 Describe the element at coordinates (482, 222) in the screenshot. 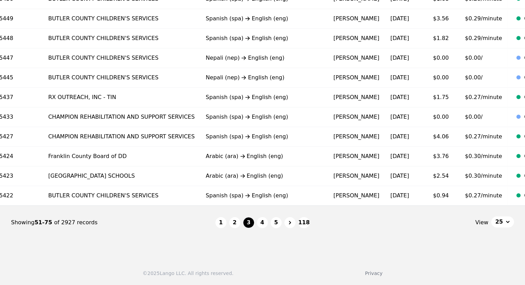

I see `span: View` at that location.